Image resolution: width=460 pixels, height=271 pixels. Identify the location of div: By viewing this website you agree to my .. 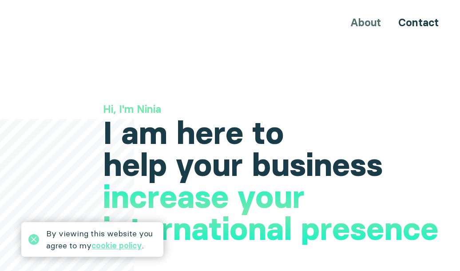
(101, 239).